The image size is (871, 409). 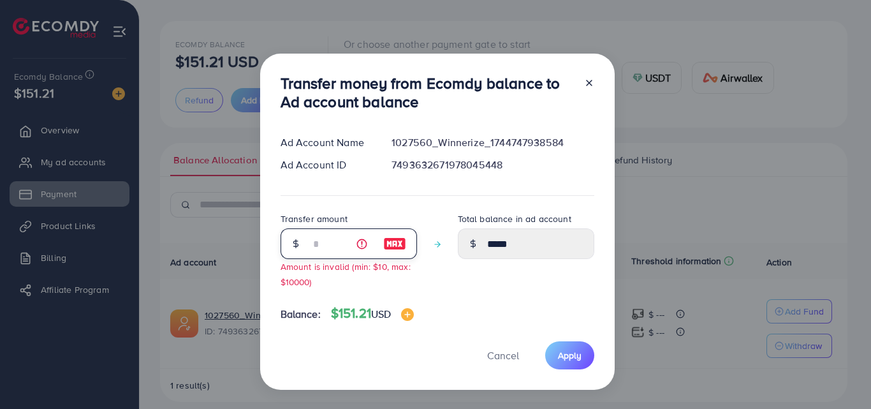 What do you see at coordinates (569, 355) in the screenshot?
I see `span: Apply` at bounding box center [569, 355].